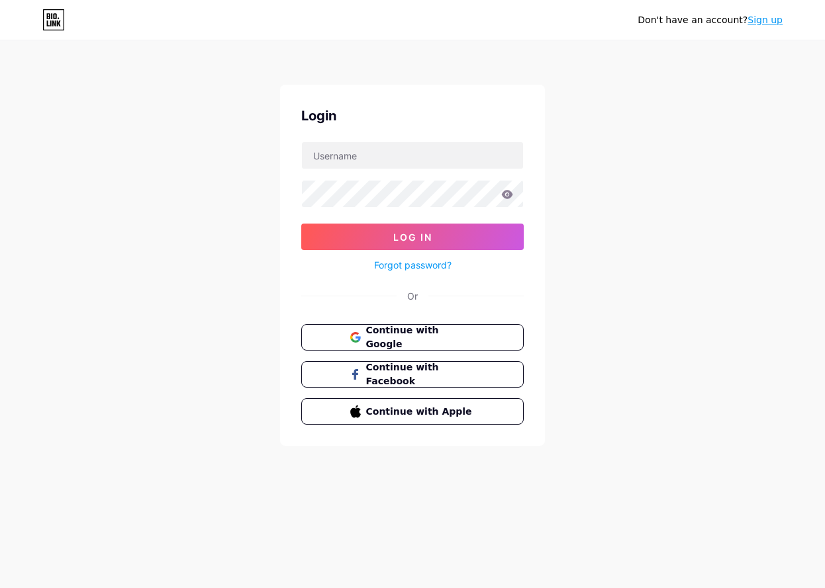 This screenshot has width=825, height=588. What do you see at coordinates (412, 338) in the screenshot?
I see `button: Continue with Google` at bounding box center [412, 338].